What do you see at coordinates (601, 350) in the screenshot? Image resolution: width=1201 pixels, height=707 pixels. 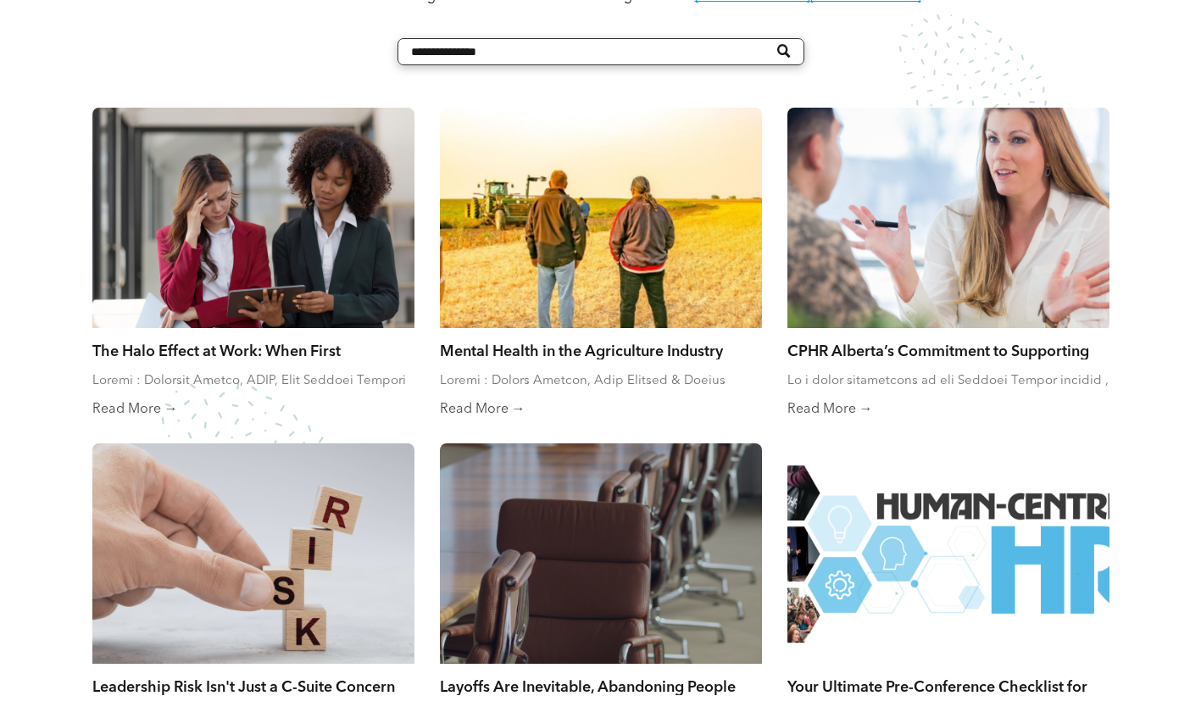 I see `a: Mental Health in the Agriculture Industry` at bounding box center [601, 350].